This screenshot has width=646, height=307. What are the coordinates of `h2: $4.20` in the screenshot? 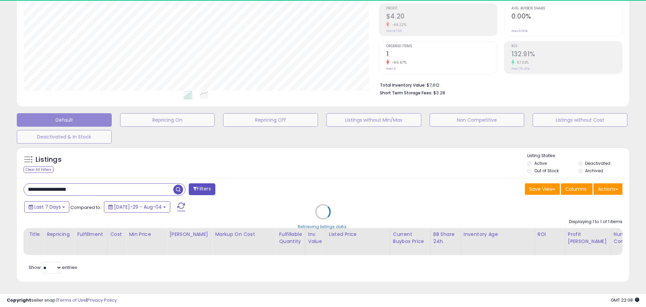 It's located at (442, 17).